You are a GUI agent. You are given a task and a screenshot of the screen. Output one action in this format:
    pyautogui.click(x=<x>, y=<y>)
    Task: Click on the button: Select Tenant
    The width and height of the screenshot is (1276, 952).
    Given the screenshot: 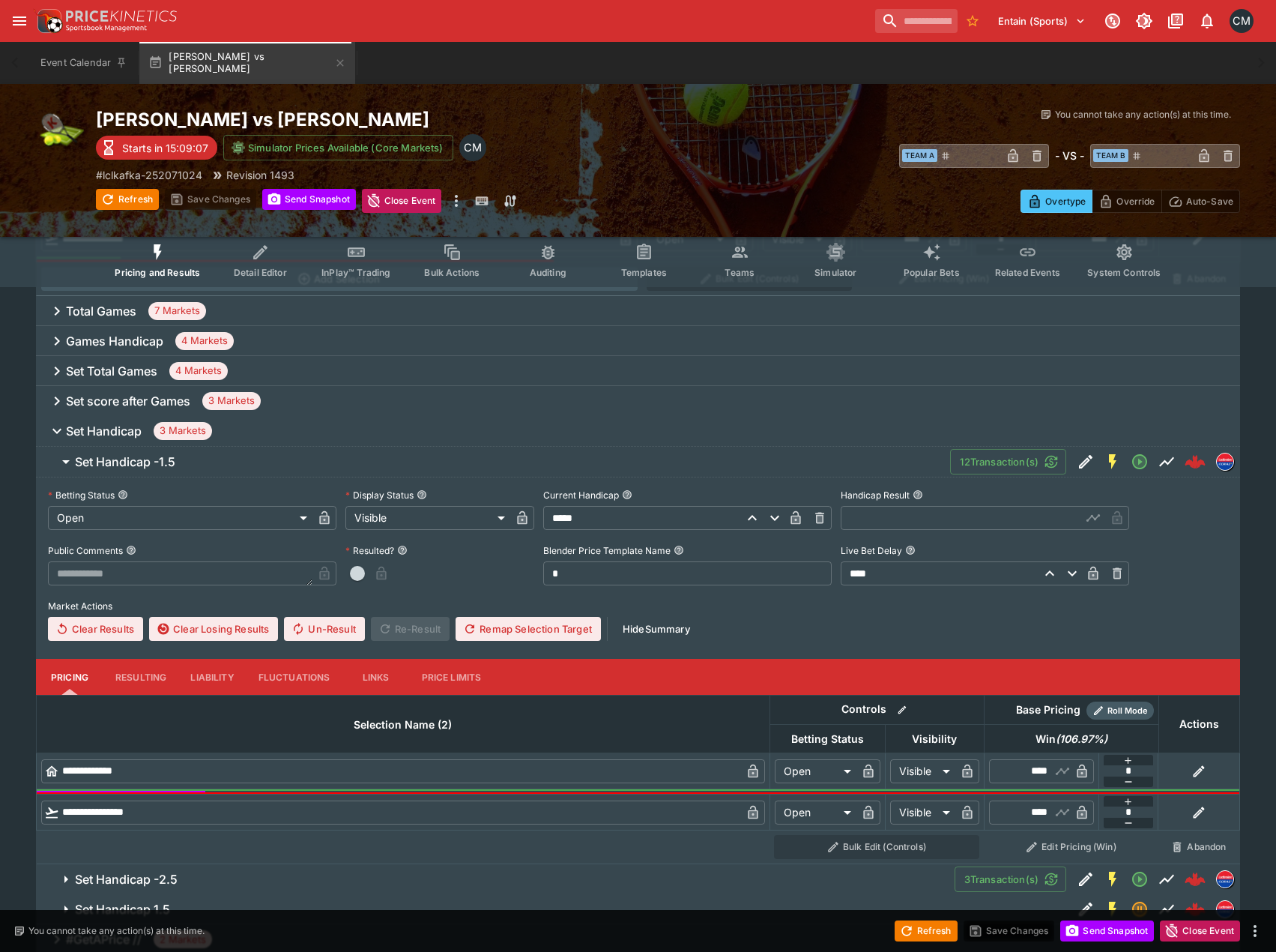 What is the action you would take?
    pyautogui.click(x=1042, y=21)
    